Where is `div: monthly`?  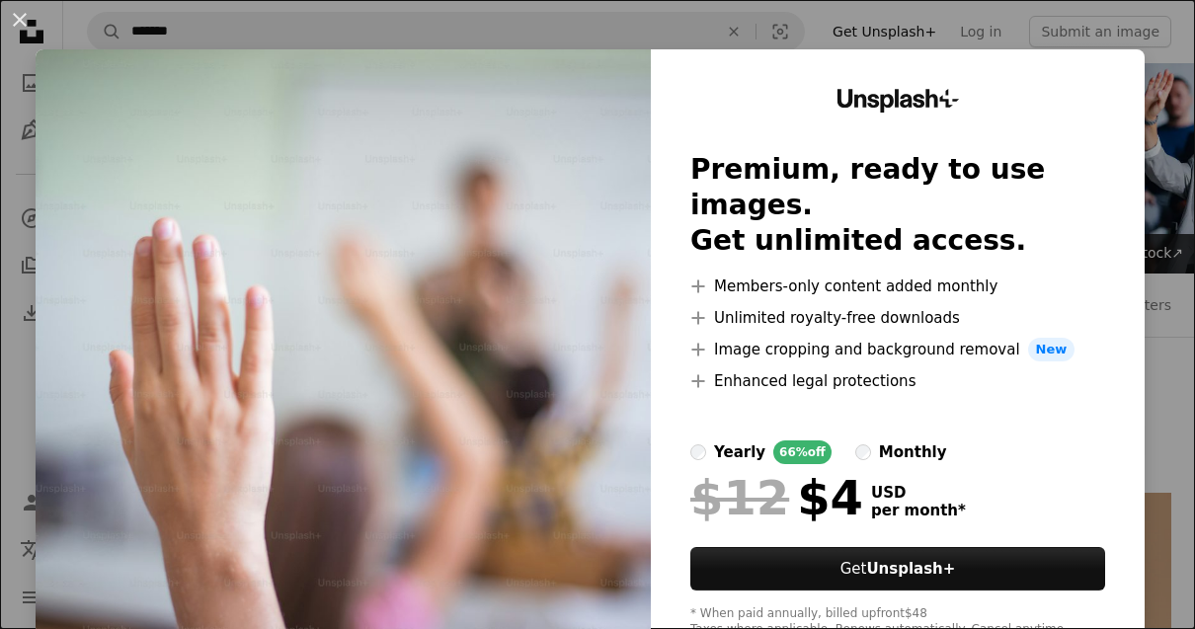 div: monthly is located at coordinates (913, 452).